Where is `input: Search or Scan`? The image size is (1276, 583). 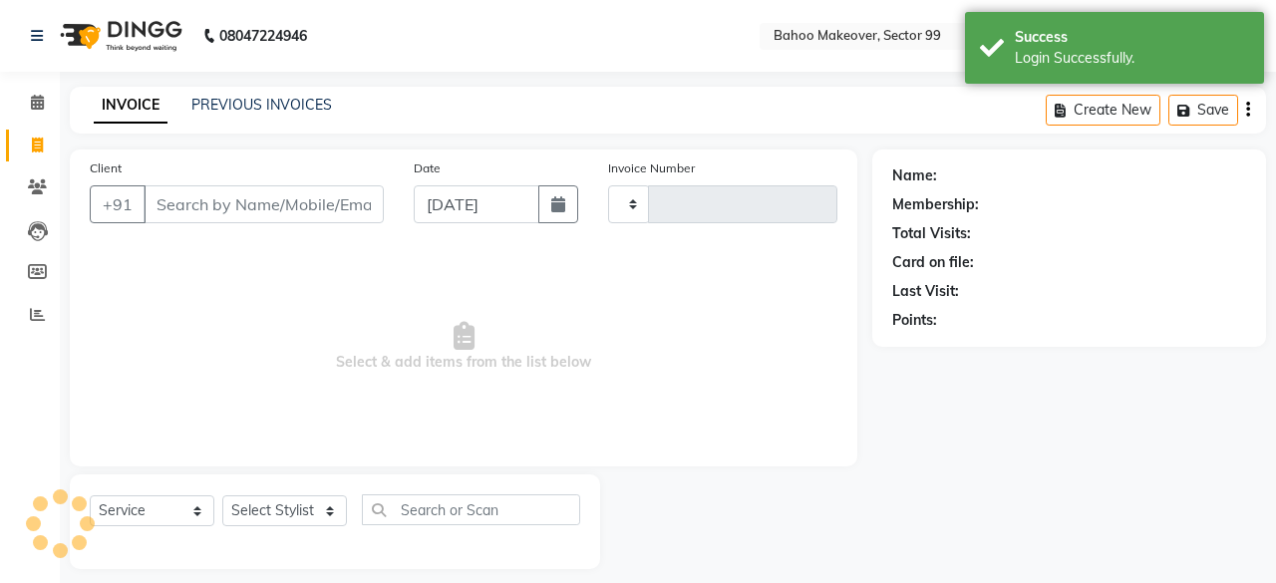
input: Search or Scan is located at coordinates (470, 509).